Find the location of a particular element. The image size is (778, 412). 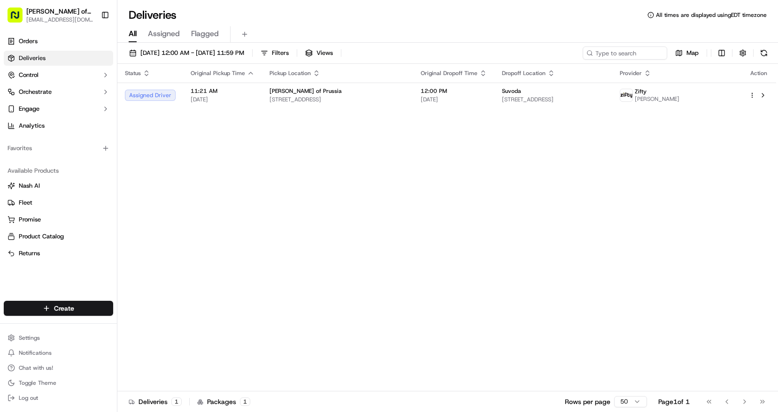

span: Returns is located at coordinates (29, 253).